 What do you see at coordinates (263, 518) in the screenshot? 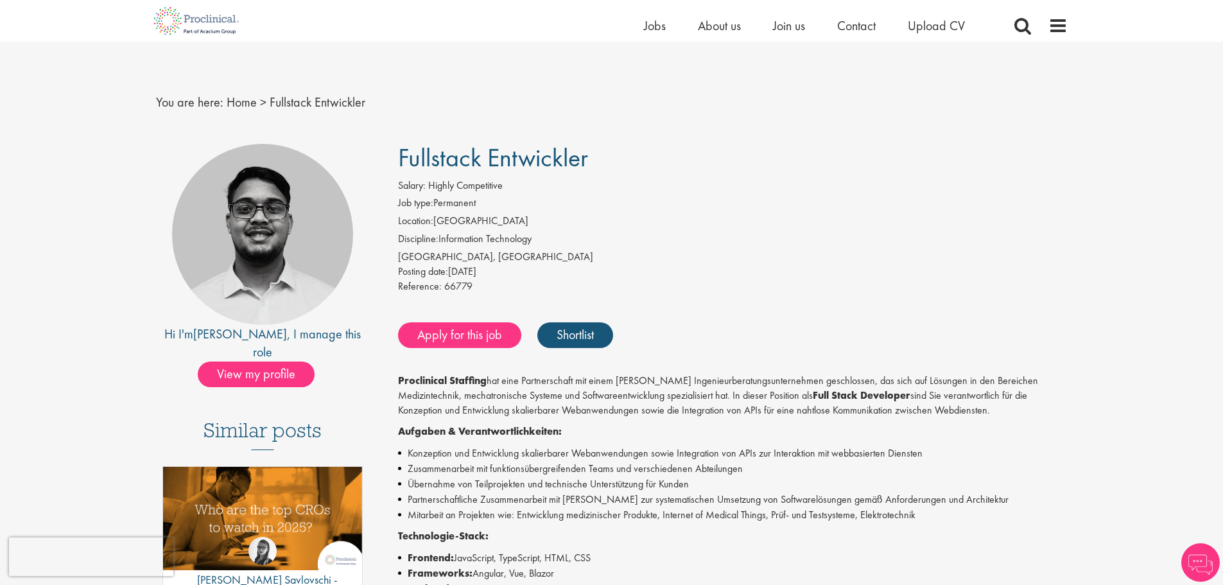
I see `img: Top 10 CROs 2025 | Proclinical` at bounding box center [263, 518].